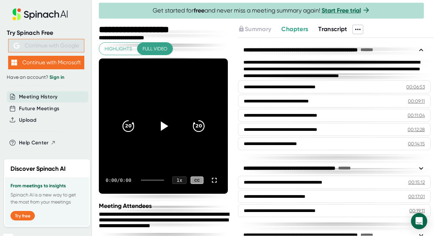  What do you see at coordinates (118, 49) in the screenshot?
I see `span: Highlights` at bounding box center [118, 49].